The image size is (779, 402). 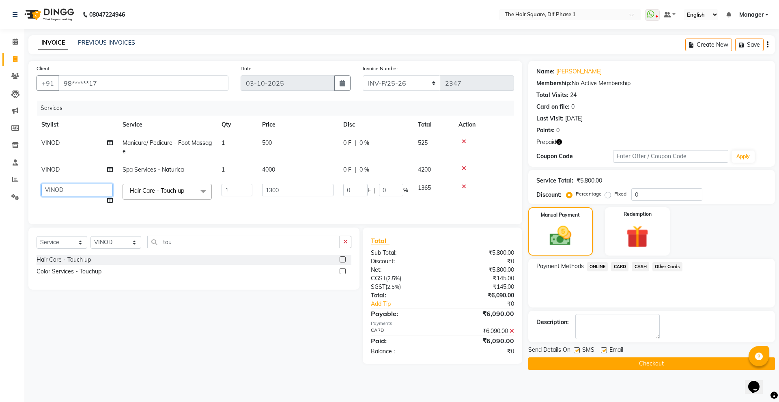 What do you see at coordinates (667, 266) in the screenshot?
I see `span: Other Cards` at bounding box center [667, 266].